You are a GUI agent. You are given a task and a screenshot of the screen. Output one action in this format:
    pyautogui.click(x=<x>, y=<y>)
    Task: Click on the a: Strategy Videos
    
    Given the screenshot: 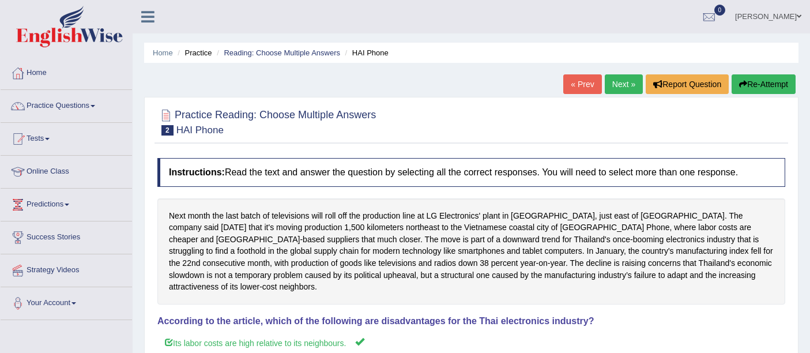 What is the action you would take?
    pyautogui.click(x=66, y=269)
    